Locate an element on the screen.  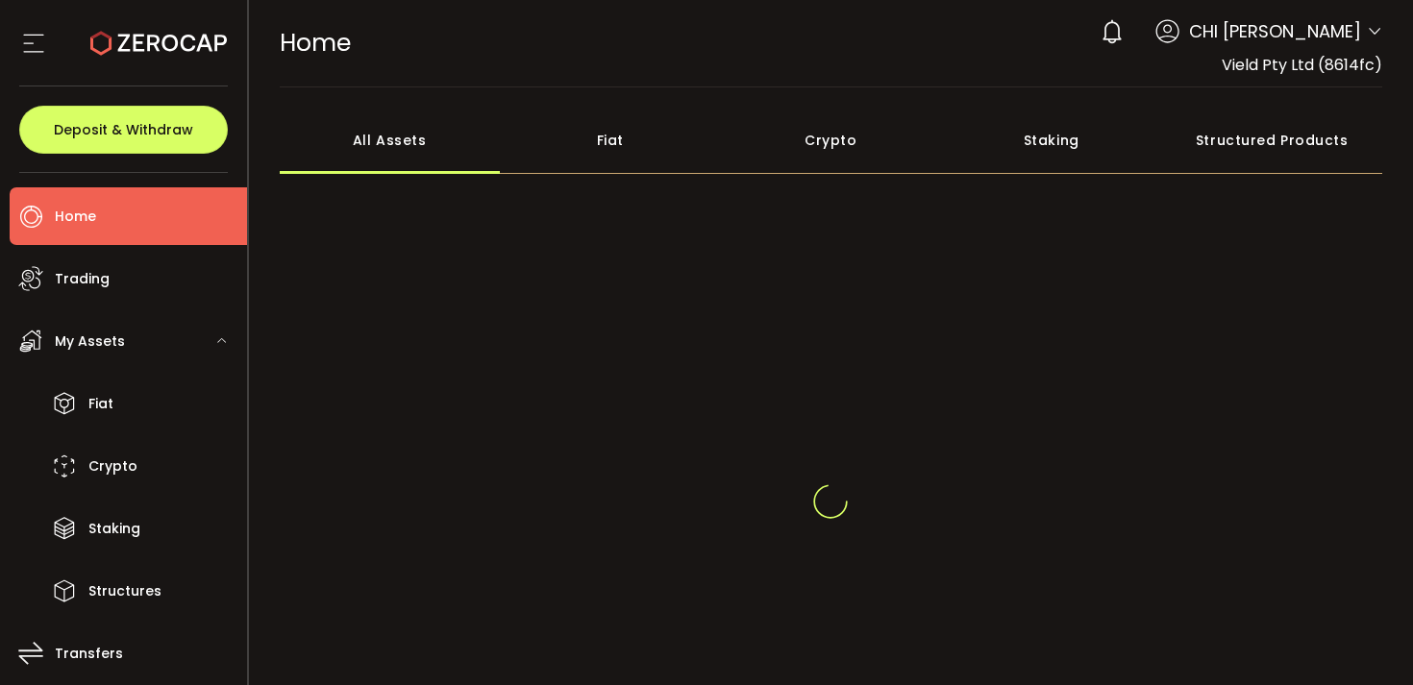
span: Fiat is located at coordinates (101, 404).